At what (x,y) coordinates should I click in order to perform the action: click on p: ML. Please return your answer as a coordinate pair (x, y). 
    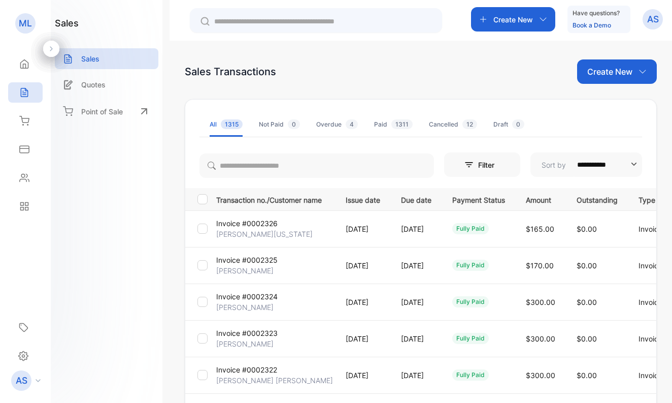
    Looking at the image, I should click on (25, 23).